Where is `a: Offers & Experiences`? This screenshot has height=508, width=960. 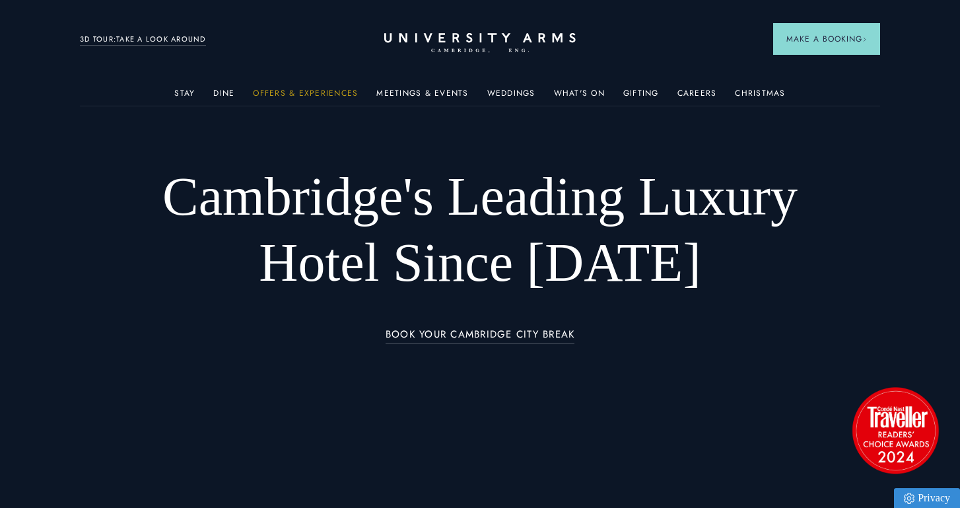
a: Offers & Experiences is located at coordinates (305, 97).